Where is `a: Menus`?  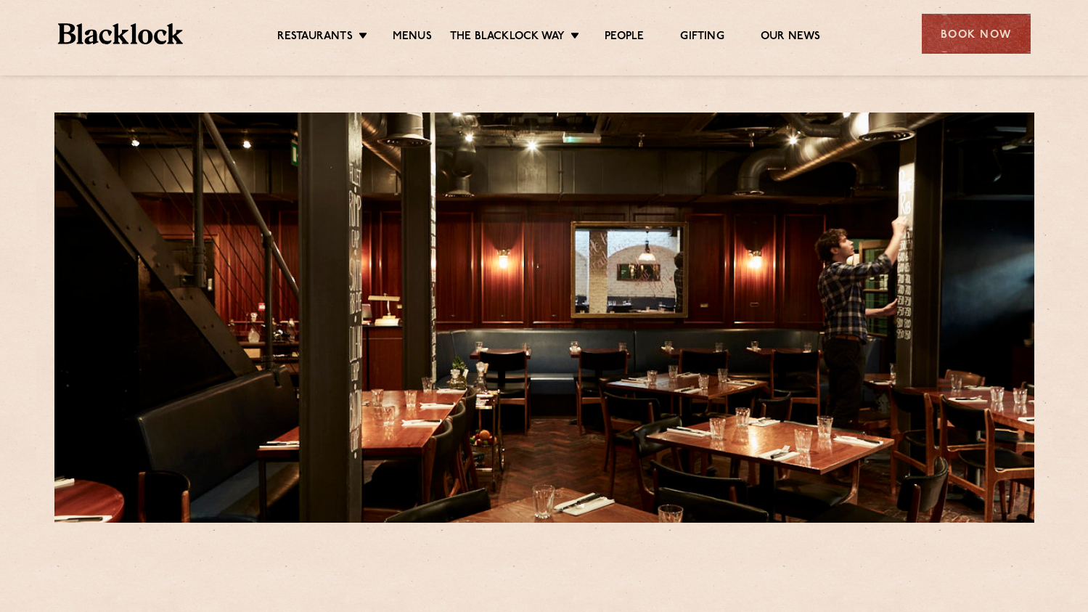 a: Menus is located at coordinates (412, 38).